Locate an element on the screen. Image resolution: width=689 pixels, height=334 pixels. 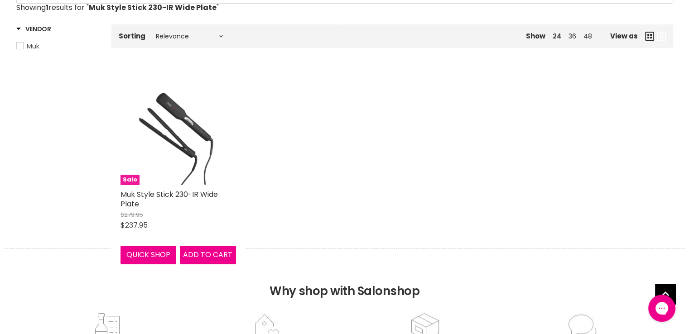
button: Quick shop is located at coordinates (149, 255).